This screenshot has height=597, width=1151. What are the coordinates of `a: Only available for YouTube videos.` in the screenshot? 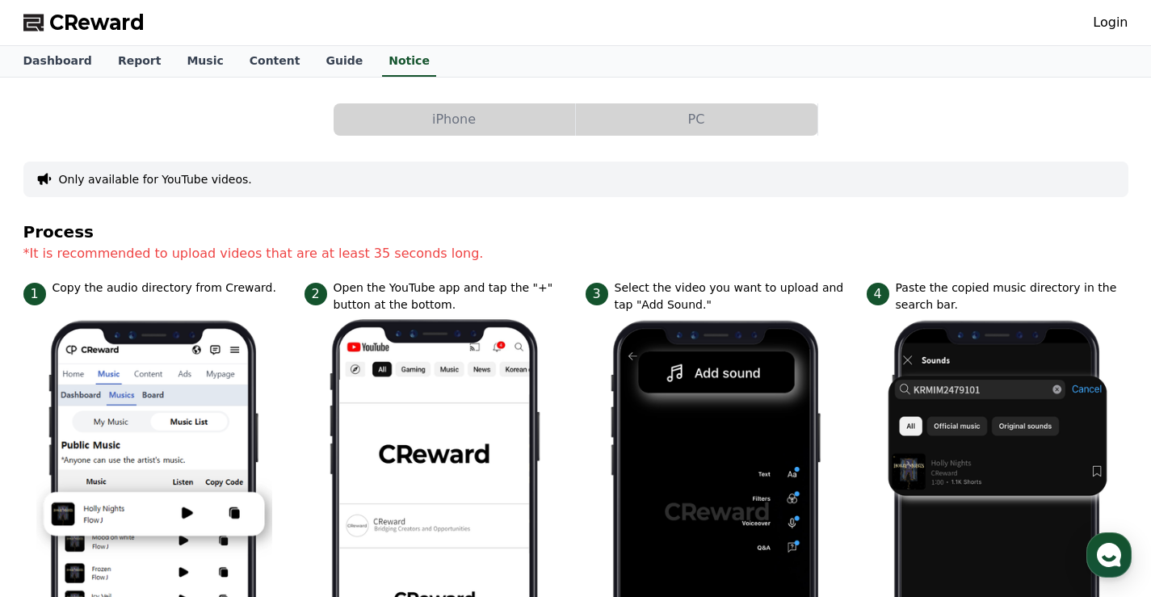 It's located at (155, 179).